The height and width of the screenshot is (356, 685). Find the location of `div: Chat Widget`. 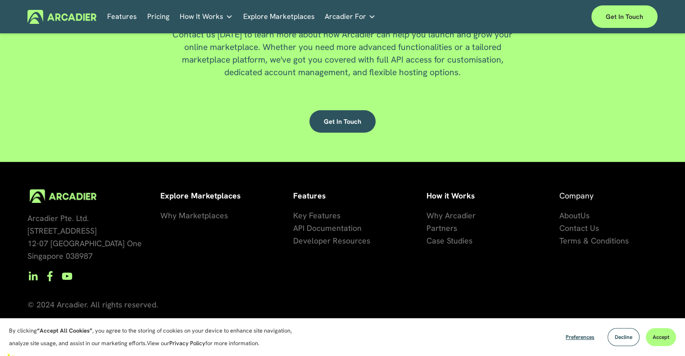

div: Chat Widget is located at coordinates (662, 334).